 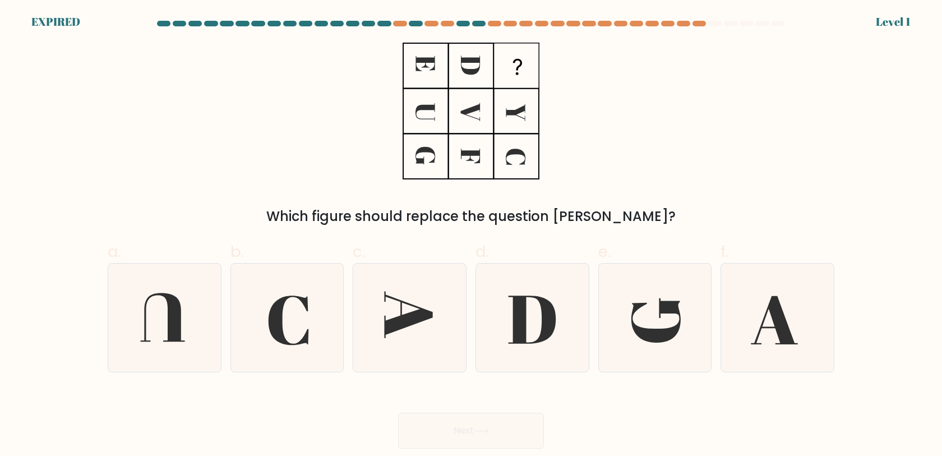 I want to click on span: a., so click(x=114, y=251).